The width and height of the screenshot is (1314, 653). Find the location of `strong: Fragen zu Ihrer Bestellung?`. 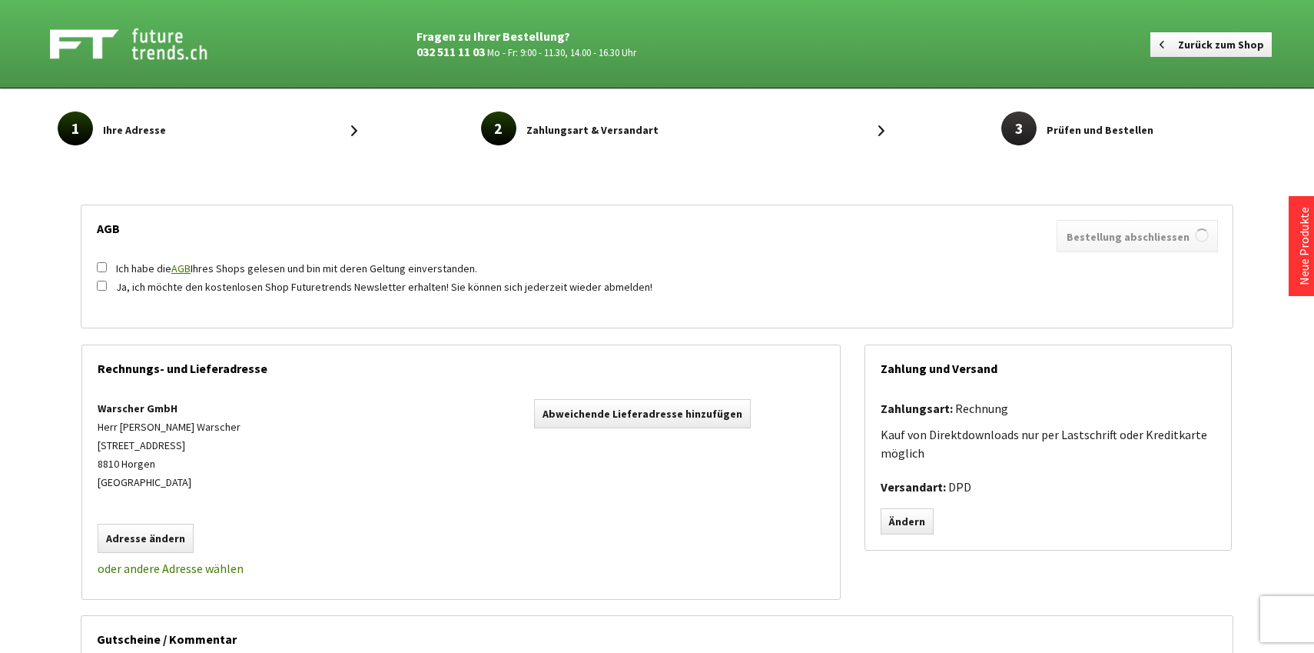

strong: Fragen zu Ihrer Bestellung? is located at coordinates (493, 36).